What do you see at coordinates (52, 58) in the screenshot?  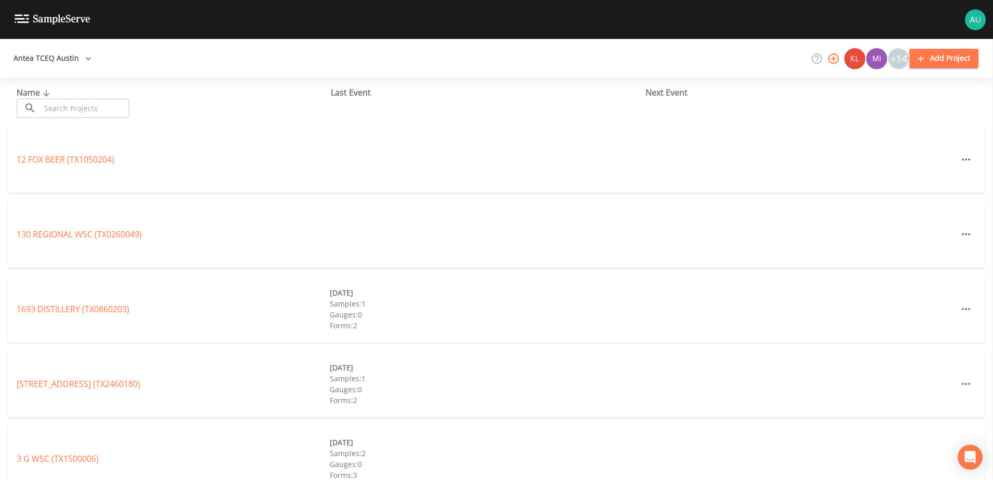 I see `button: Antea TCEQ Austin` at bounding box center [52, 58].